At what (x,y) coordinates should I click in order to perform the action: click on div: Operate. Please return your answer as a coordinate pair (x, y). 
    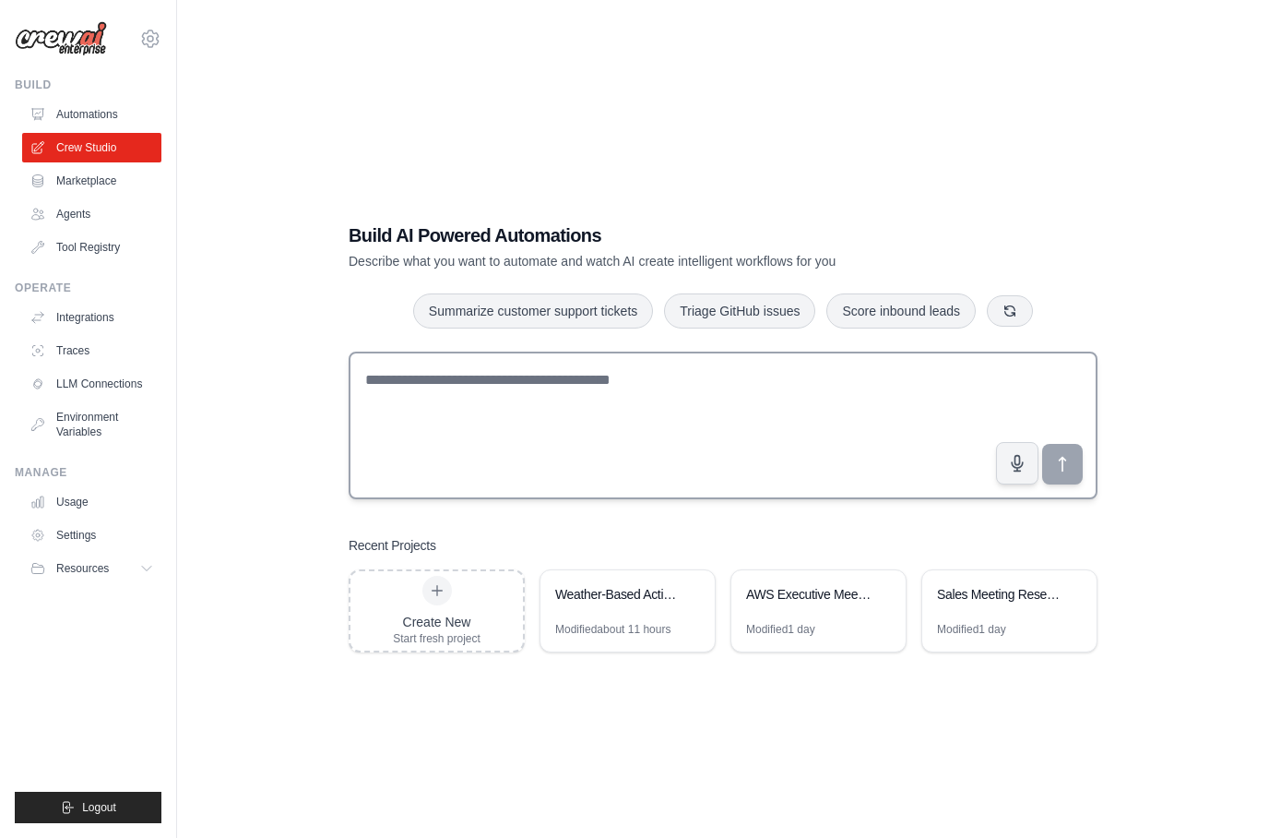
    Looking at the image, I should click on (88, 288).